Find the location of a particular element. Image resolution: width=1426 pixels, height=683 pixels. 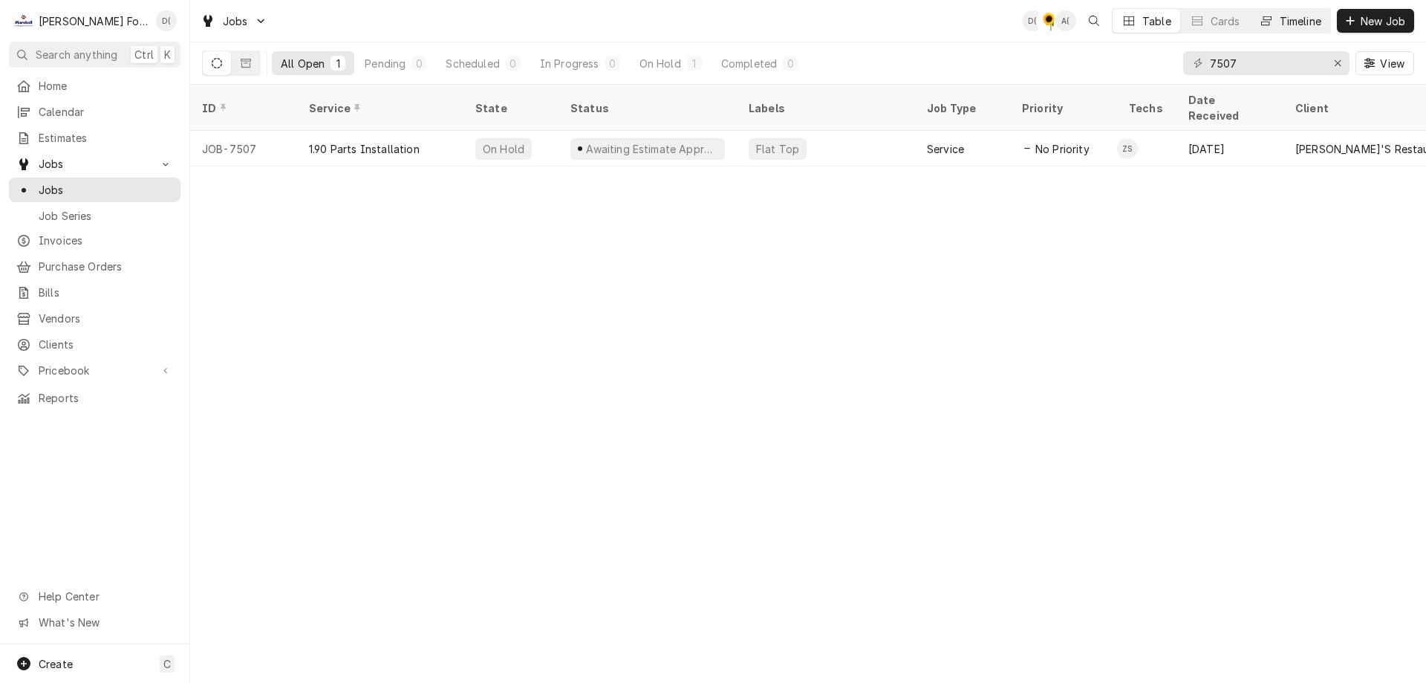

a: Clients is located at coordinates (94, 344).